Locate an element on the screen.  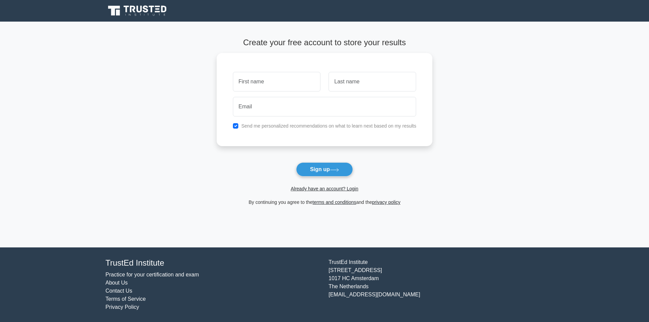
label: Send me personalized recommendations on what to learn next based on my results is located at coordinates (329, 126).